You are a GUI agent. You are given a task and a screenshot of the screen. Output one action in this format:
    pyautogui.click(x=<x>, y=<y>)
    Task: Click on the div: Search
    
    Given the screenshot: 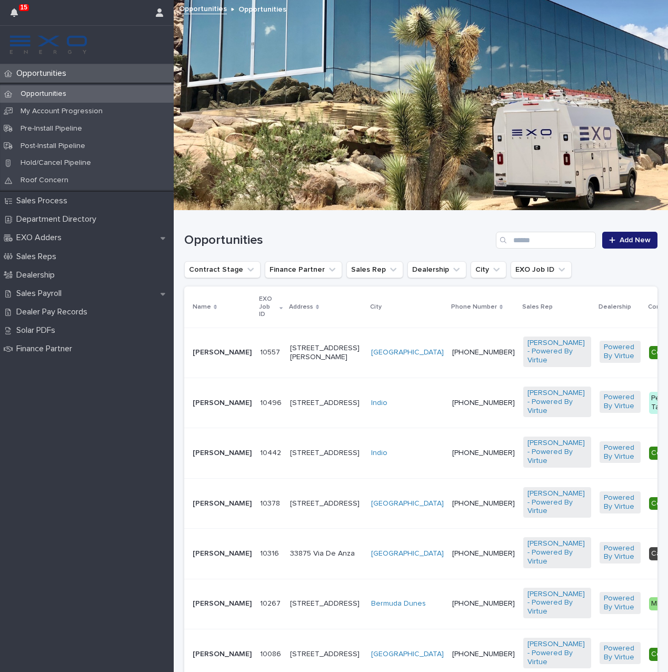 What is the action you would take?
    pyautogui.click(x=546, y=240)
    